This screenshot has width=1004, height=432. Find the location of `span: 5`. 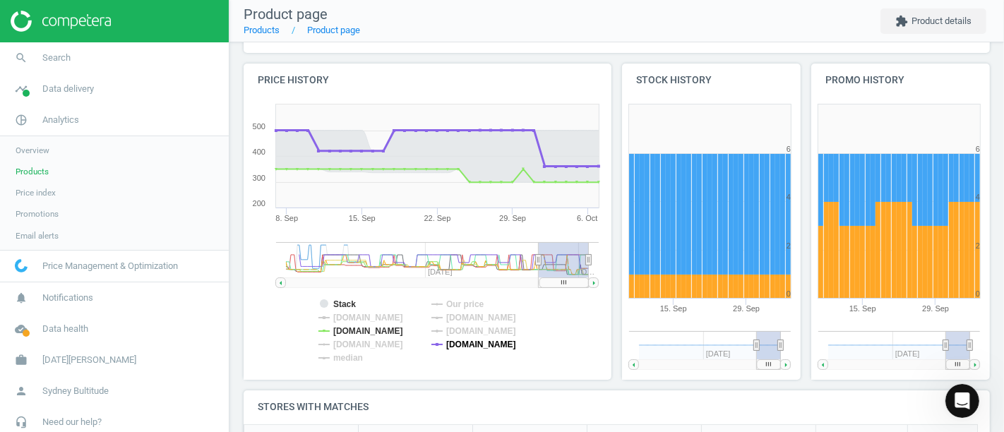

span: 5 is located at coordinates (462, 34).